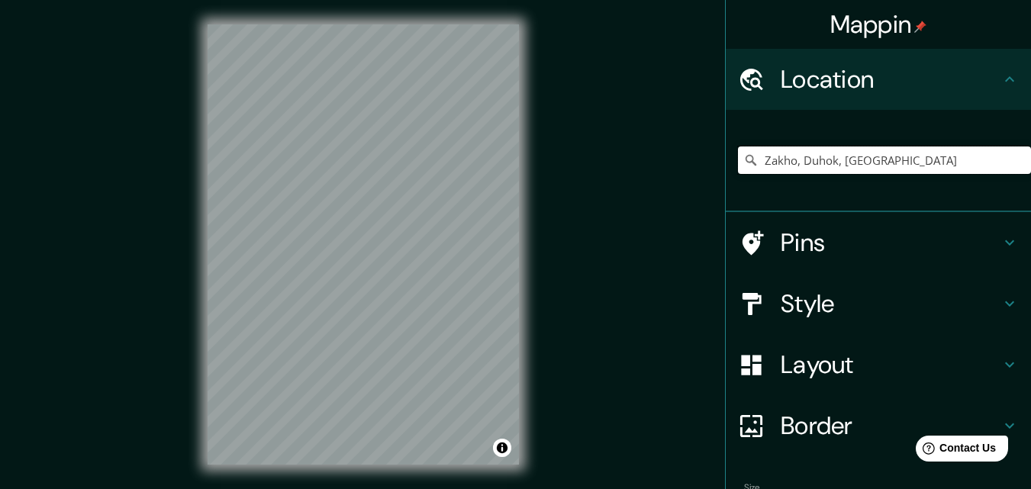  What do you see at coordinates (72, 18) in the screenshot?
I see `span: Contact Us` at bounding box center [72, 18].